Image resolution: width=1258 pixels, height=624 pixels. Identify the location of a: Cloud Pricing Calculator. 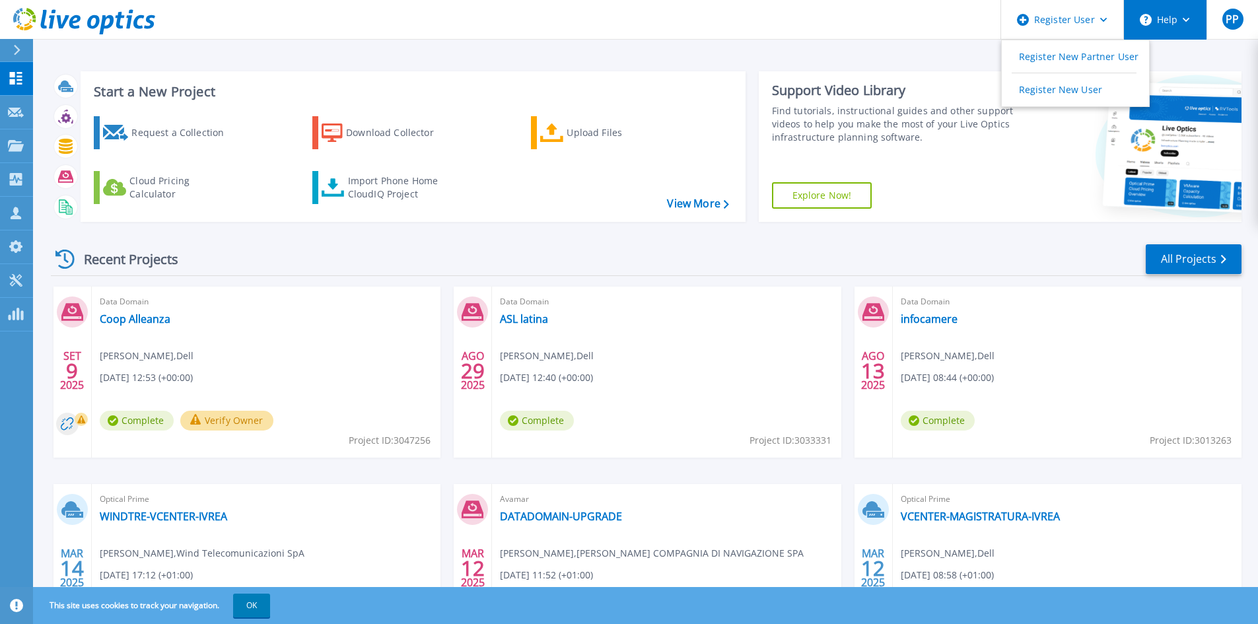
(167, 187).